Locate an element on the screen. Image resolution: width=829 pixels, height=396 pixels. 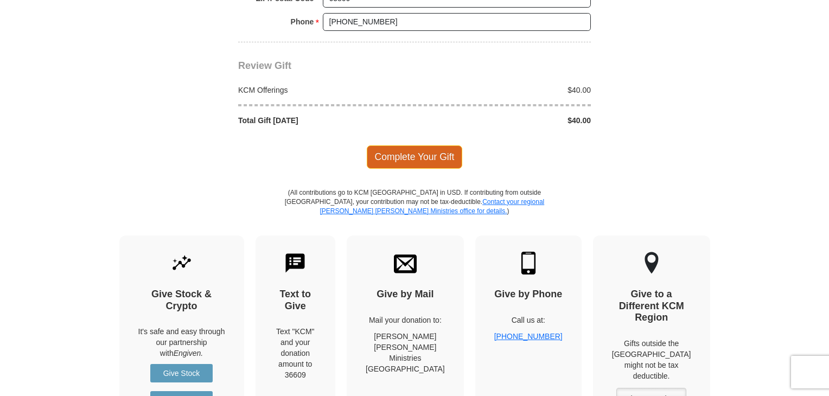
strong: Phone is located at coordinates (302, 22).